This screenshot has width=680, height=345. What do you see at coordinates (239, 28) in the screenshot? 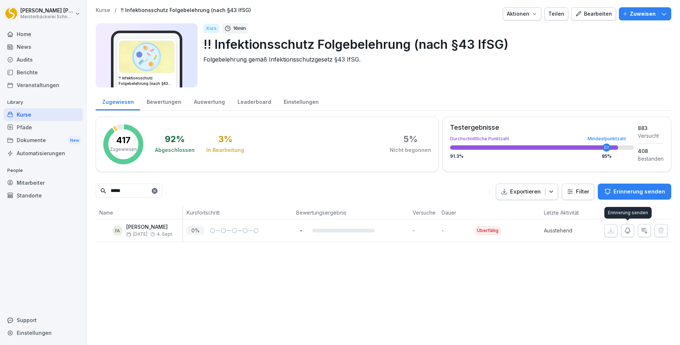
I see `p: 16 min` at bounding box center [239, 28].